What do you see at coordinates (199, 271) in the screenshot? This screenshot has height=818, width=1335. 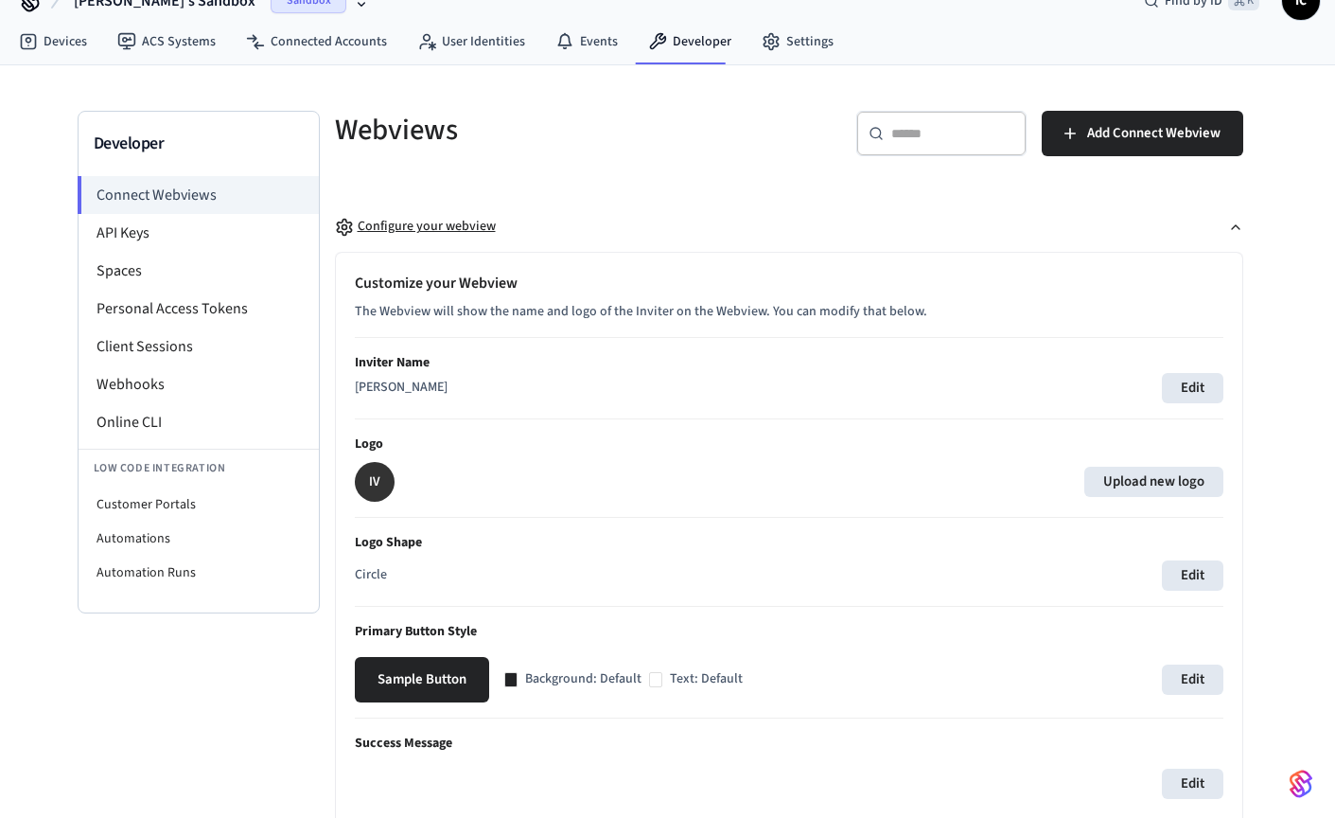 I see `li: Spaces` at bounding box center [199, 271].